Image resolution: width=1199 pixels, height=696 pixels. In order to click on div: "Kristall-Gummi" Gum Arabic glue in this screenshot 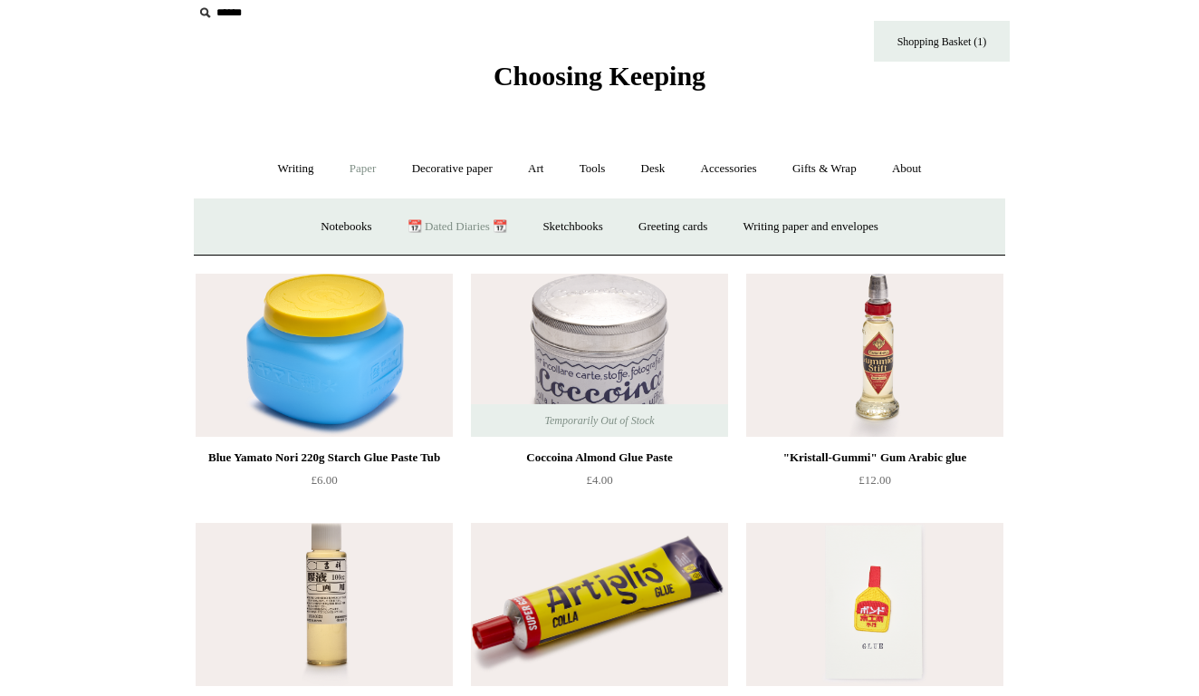, I will do `click(875, 457)`.